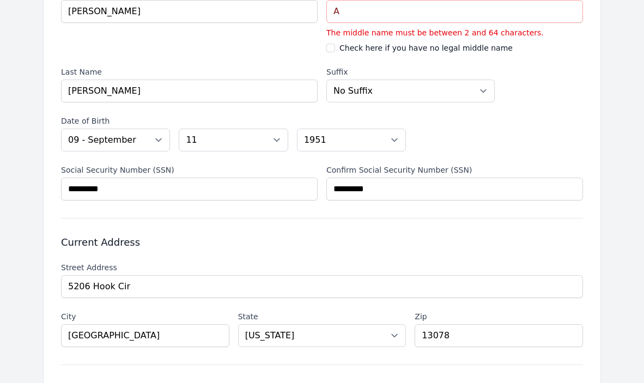  Describe the element at coordinates (322, 268) in the screenshot. I see `label: Street Address` at that location.